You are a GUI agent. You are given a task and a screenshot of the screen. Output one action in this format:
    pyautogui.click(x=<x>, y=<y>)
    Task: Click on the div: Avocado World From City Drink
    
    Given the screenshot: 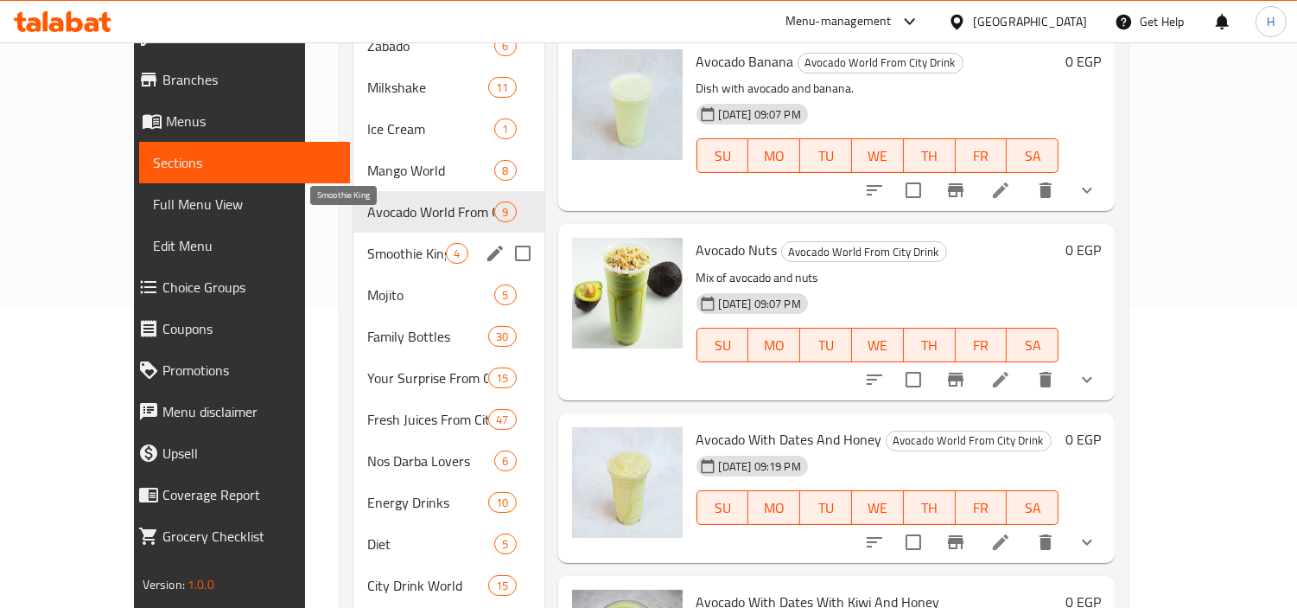 What is the action you would take?
    pyautogui.click(x=969, y=441)
    